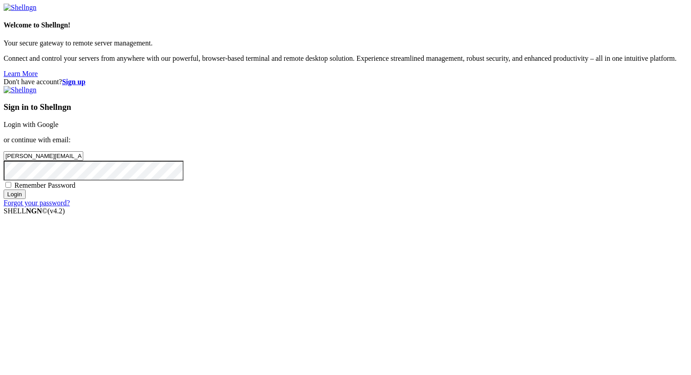 Image resolution: width=691 pixels, height=375 pixels. I want to click on a: Forgot your password?, so click(36, 202).